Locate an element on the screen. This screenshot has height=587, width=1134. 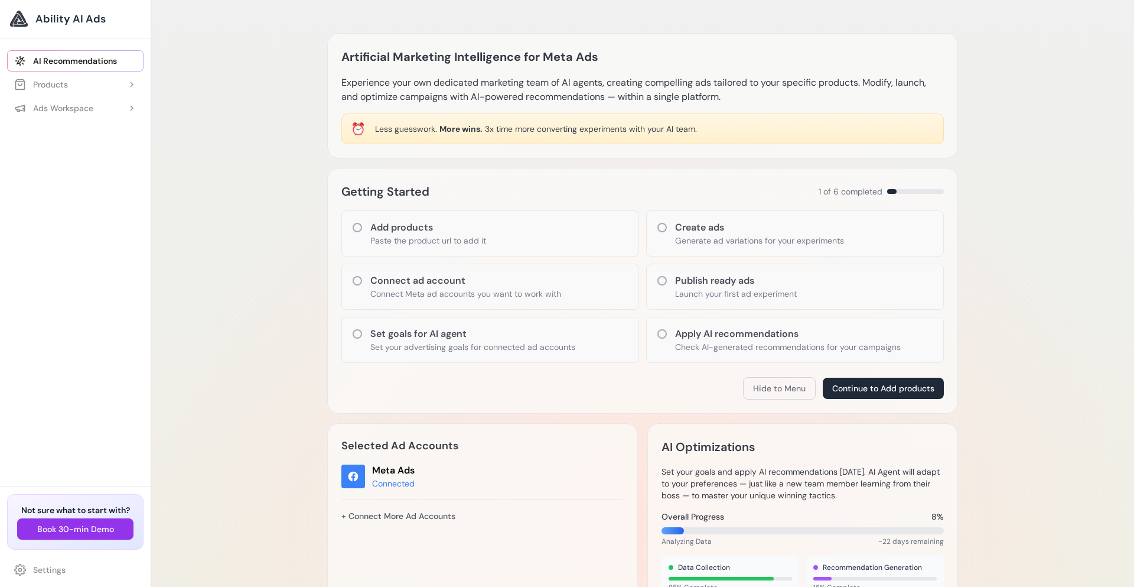
span: Overall Progress is located at coordinates (693, 516).